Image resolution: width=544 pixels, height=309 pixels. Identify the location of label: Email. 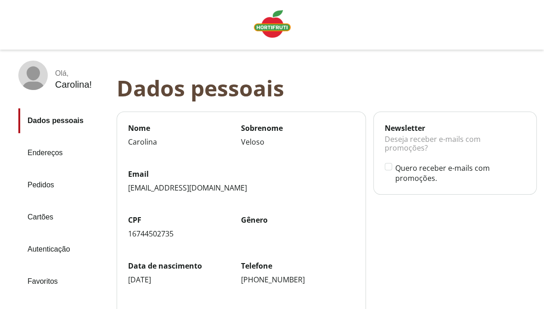
(241, 174).